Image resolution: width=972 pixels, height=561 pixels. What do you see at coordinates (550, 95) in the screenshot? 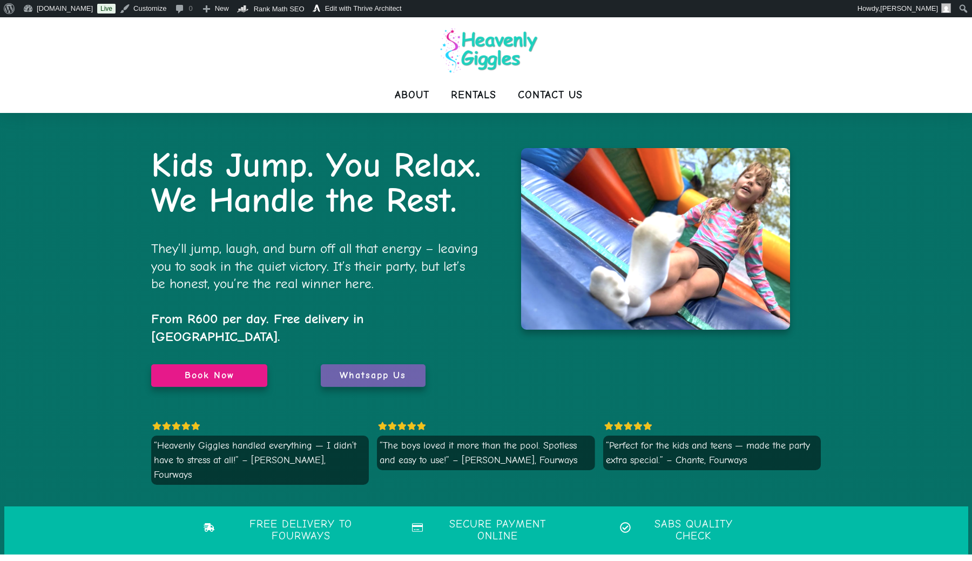
I see `a: Contact Us` at bounding box center [550, 95].